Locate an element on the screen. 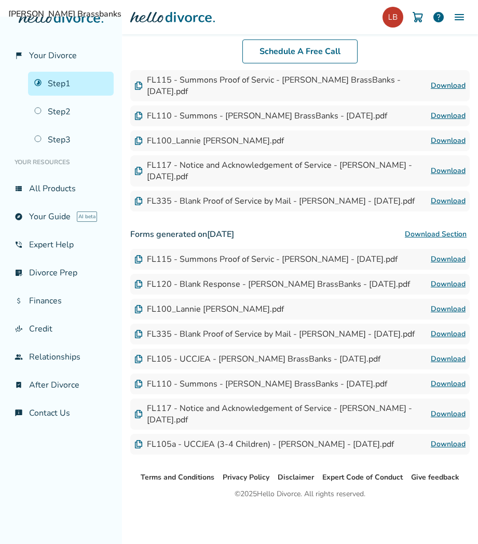 The image size is (478, 544). a: help is located at coordinates (439, 17).